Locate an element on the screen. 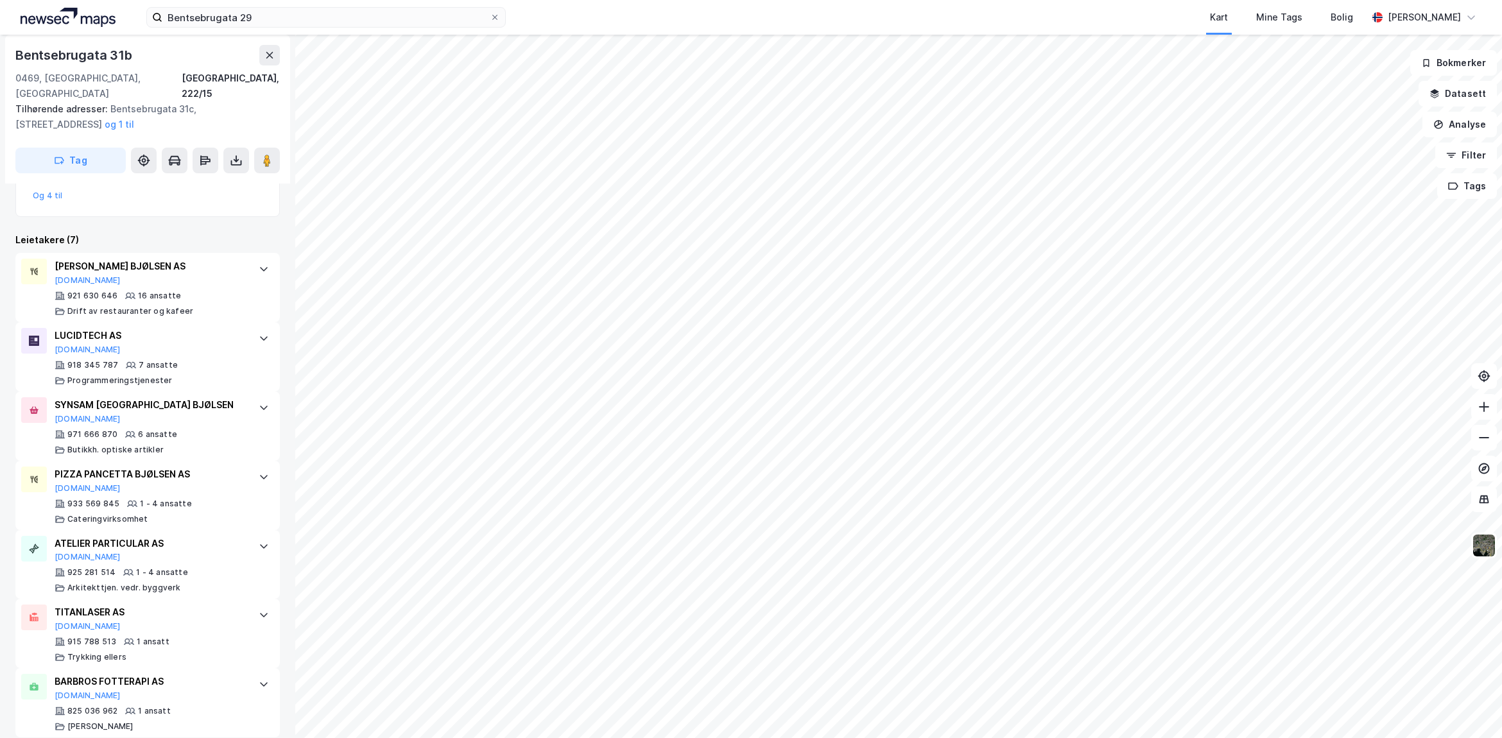 The height and width of the screenshot is (738, 1502). div: 6 ansatte is located at coordinates (157, 435).